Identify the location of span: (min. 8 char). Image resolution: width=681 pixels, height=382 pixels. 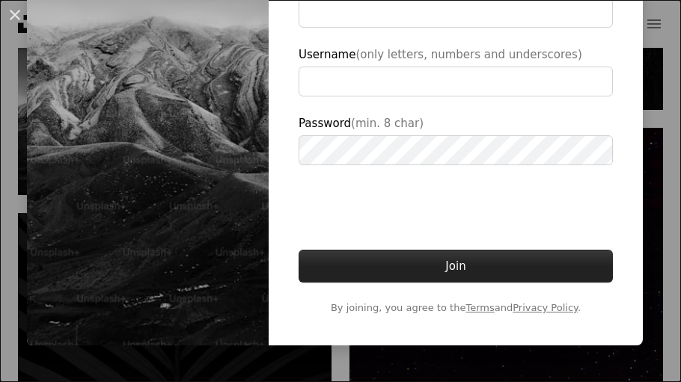
(387, 123).